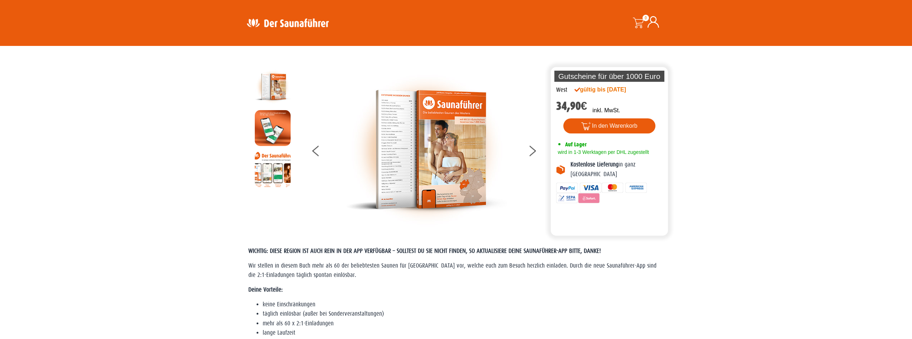  I want to click on img: MOCKUP-iPhone_regional, so click(273, 128).